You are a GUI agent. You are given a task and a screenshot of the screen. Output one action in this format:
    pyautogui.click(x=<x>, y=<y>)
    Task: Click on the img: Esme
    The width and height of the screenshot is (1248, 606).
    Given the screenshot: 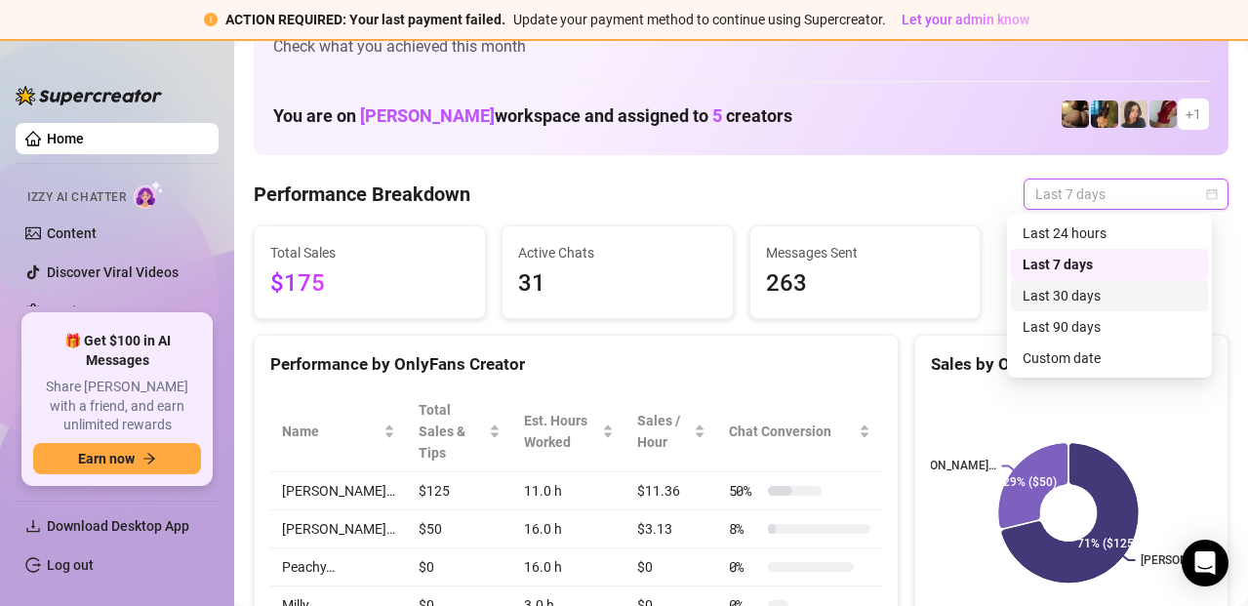 What is the action you would take?
    pyautogui.click(x=1163, y=114)
    